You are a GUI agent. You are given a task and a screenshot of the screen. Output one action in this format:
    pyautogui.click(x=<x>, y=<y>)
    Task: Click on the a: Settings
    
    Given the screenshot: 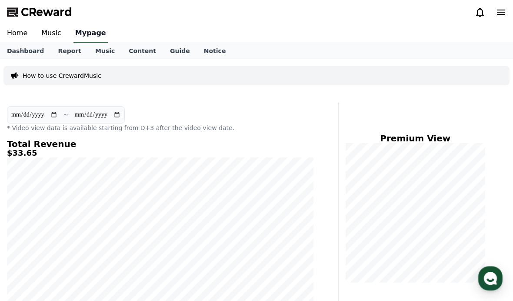 What is the action you would take?
    pyautogui.click(x=139, y=239)
    